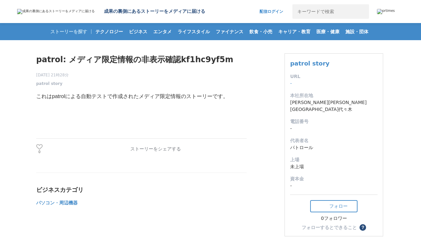 This screenshot has height=237, width=421. What do you see at coordinates (334, 95) in the screenshot?
I see `dt: 本社所在地` at bounding box center [334, 95].